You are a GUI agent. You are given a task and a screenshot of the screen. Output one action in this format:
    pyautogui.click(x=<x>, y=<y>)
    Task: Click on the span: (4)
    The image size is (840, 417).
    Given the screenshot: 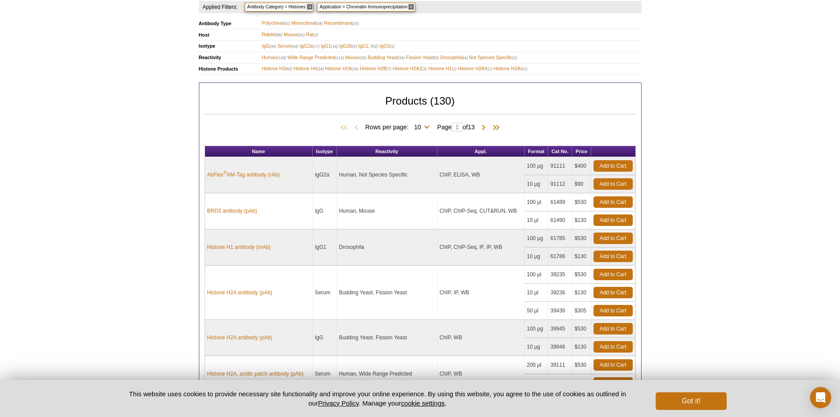 What is the action you would take?
    pyautogui.click(x=465, y=58)
    